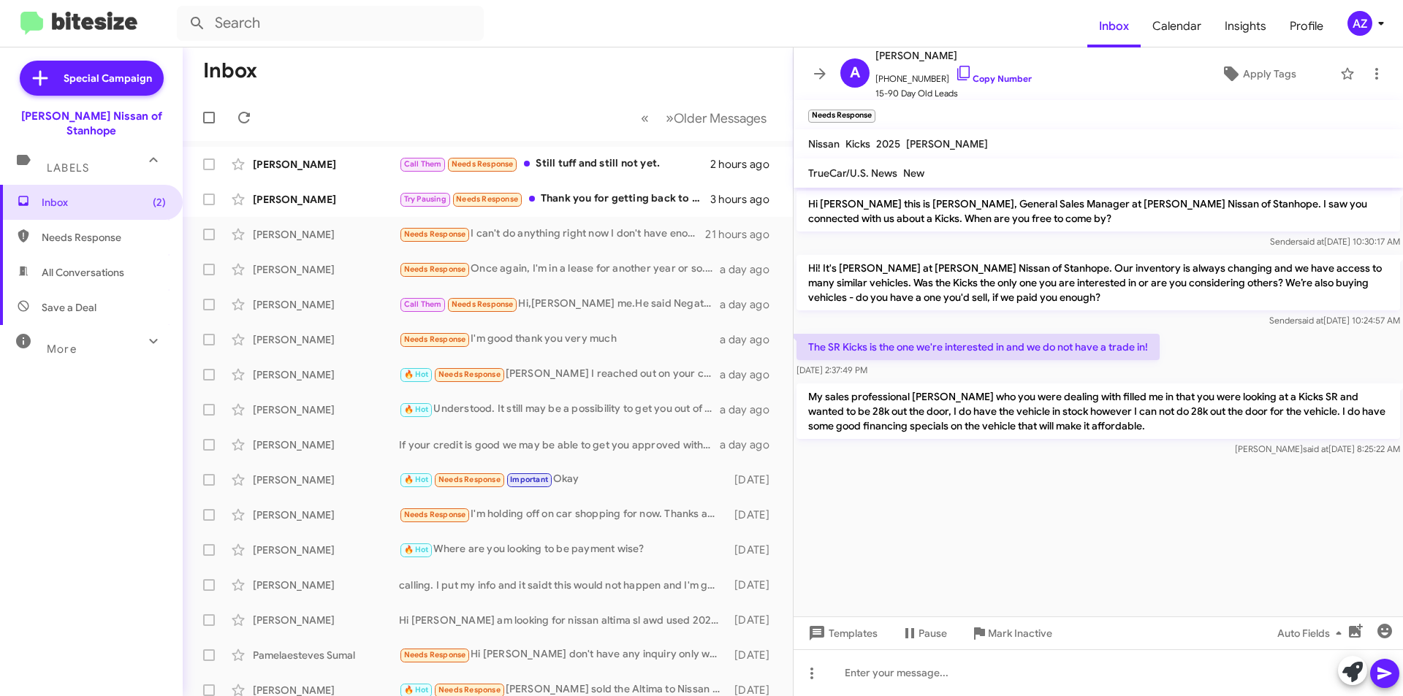  What do you see at coordinates (326, 656) in the screenshot?
I see `div: Pamelaesteves Sumal` at bounding box center [326, 656].